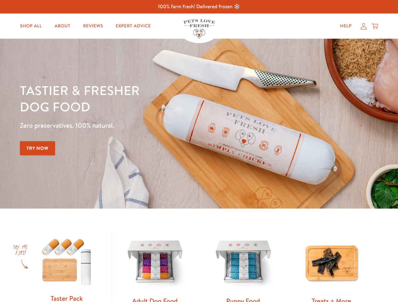 The height and width of the screenshot is (302, 398). What do you see at coordinates (93, 26) in the screenshot?
I see `a: Reviews` at bounding box center [93, 26].